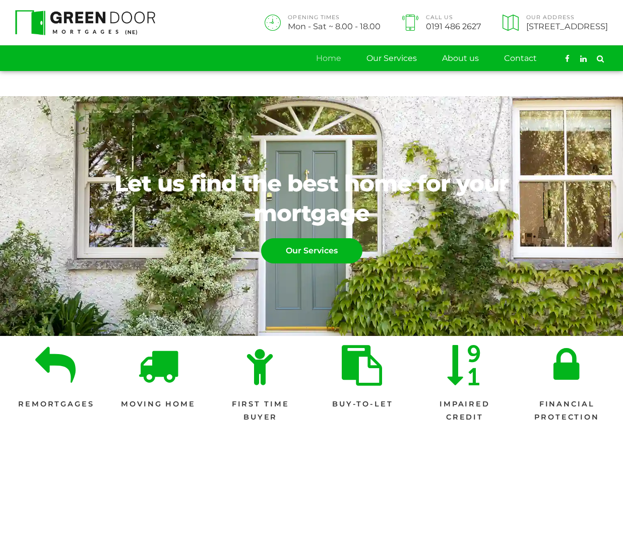 This screenshot has height=551, width=623. What do you see at coordinates (454, 18) in the screenshot?
I see `span: Call Us` at bounding box center [454, 18].